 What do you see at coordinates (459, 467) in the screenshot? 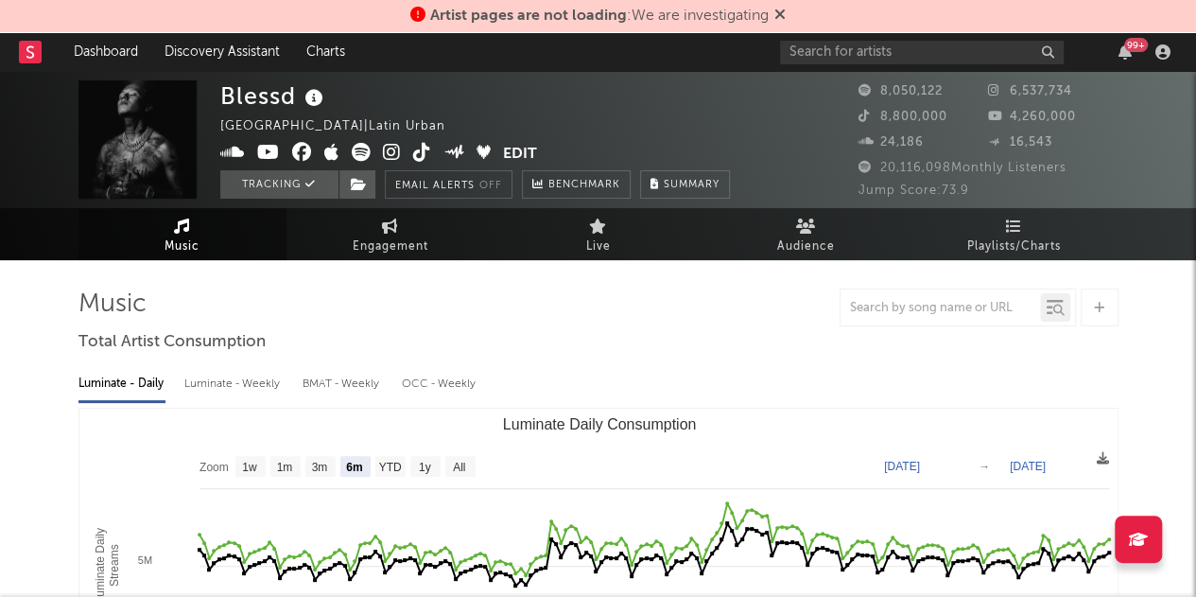
I see `text: All` at bounding box center [459, 467].